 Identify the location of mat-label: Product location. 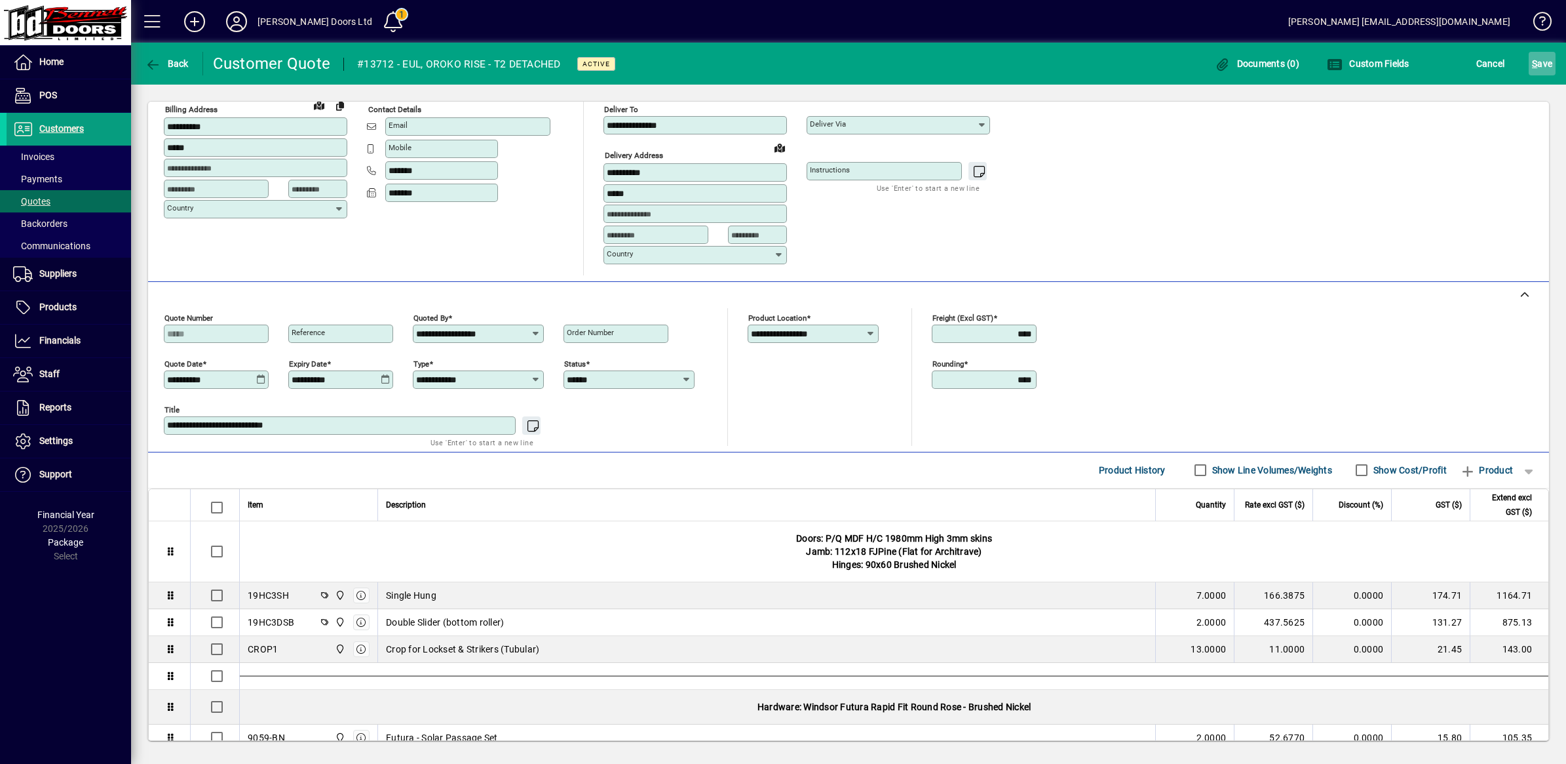
(777, 317).